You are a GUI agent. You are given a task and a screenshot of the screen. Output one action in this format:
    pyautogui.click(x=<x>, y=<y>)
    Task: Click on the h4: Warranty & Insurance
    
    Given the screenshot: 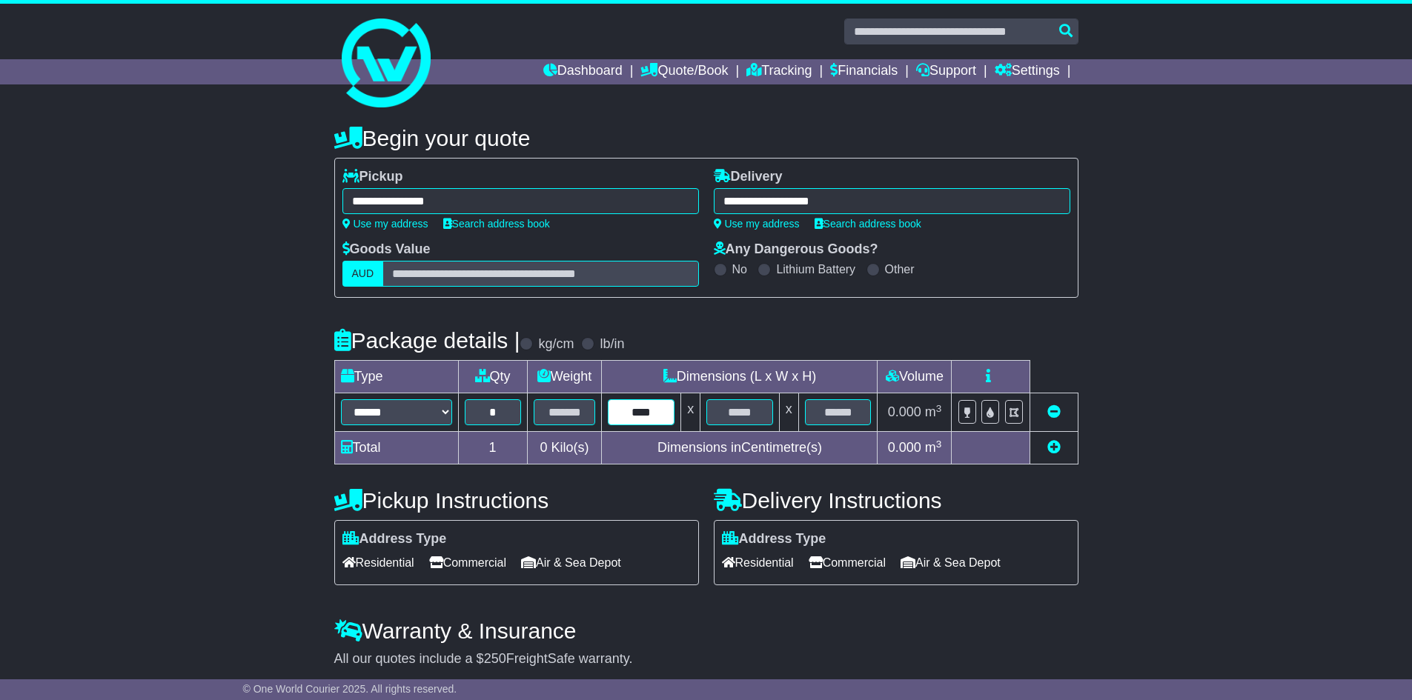 What is the action you would take?
    pyautogui.click(x=706, y=631)
    